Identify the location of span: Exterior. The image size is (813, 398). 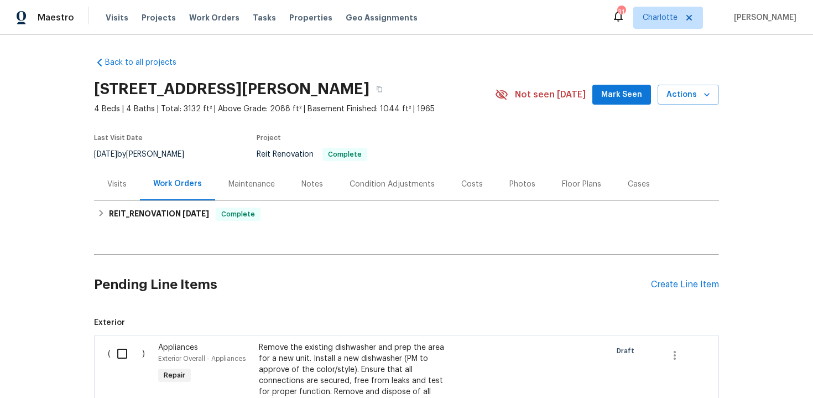
(406, 322).